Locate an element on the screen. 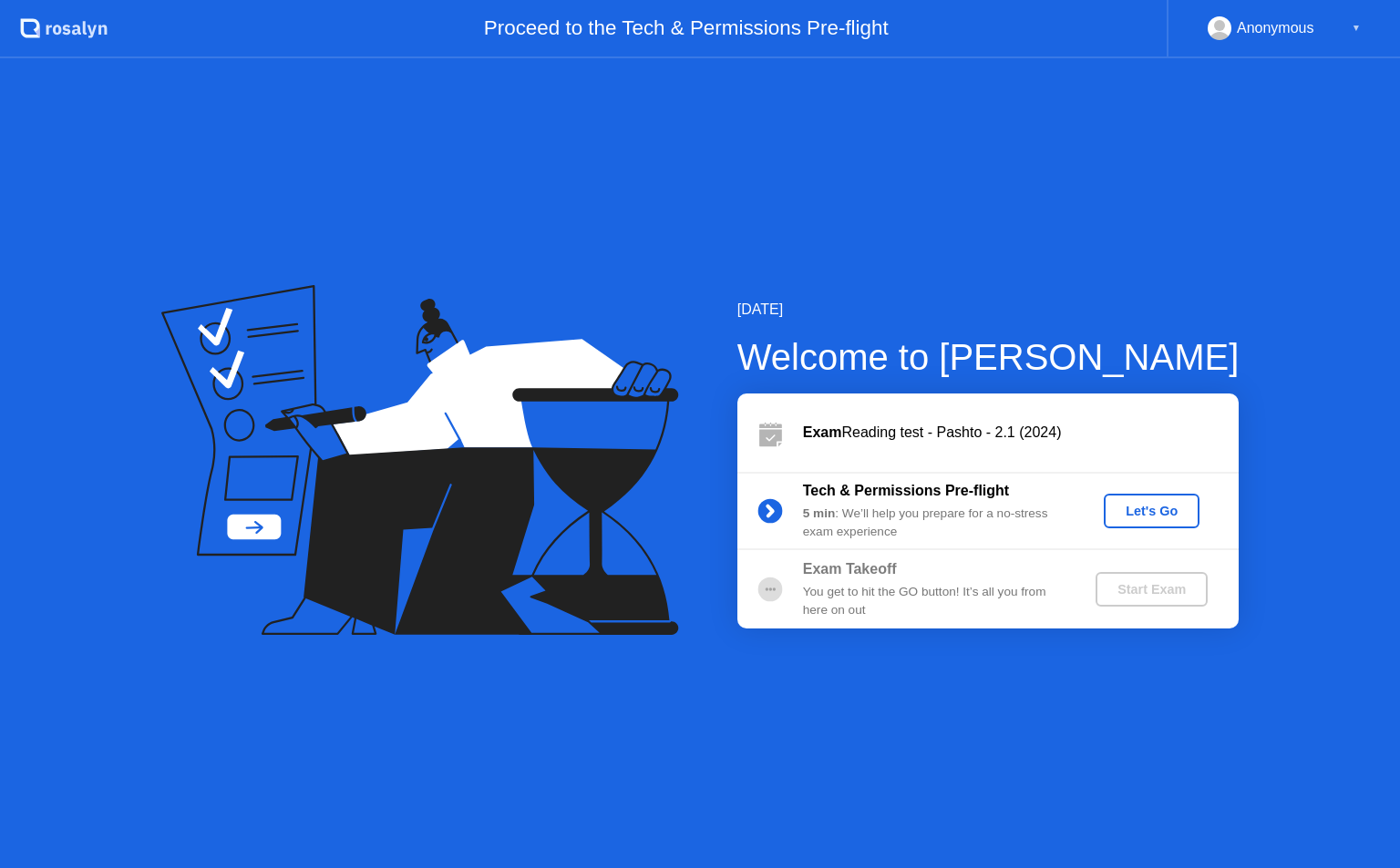  b: Exam Takeoff is located at coordinates (850, 569).